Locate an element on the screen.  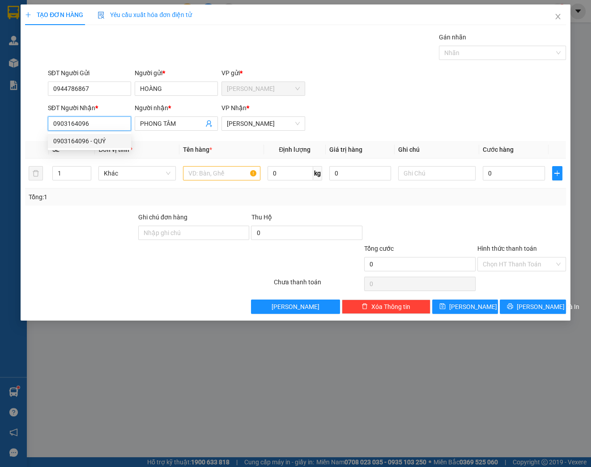
span: close is located at coordinates (558, 17).